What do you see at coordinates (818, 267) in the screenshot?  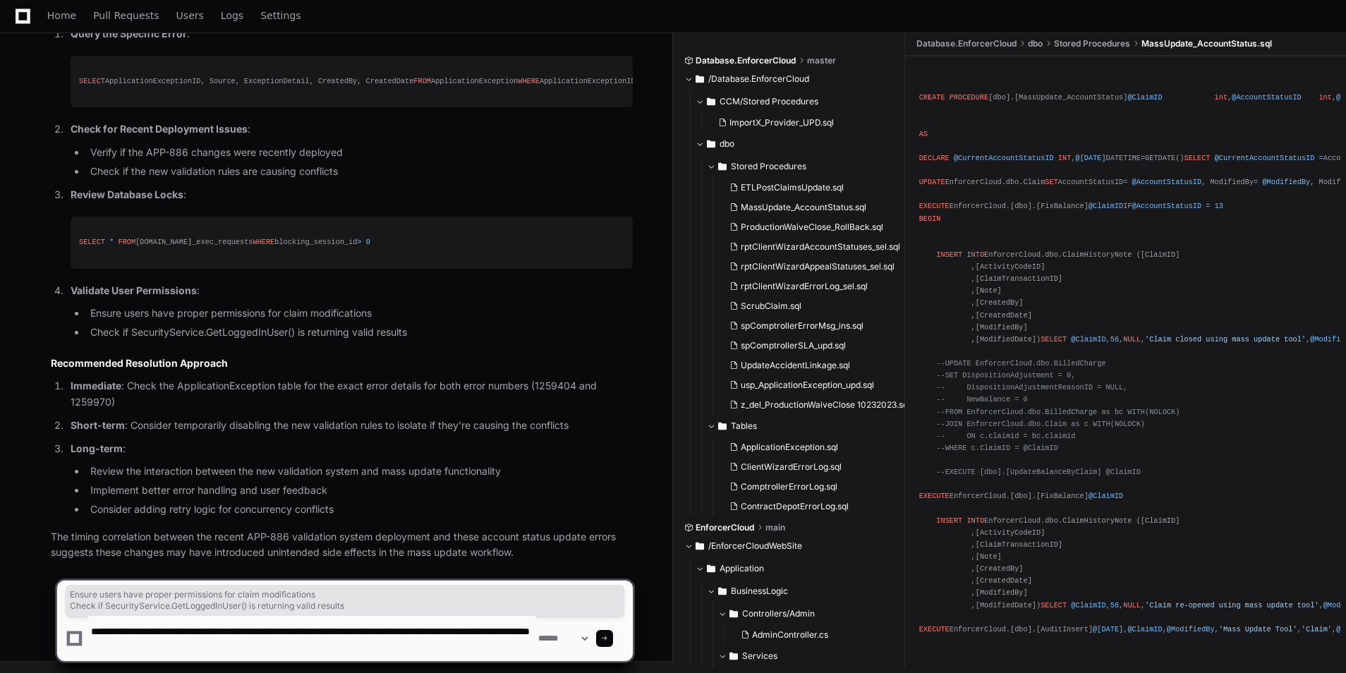 I see `span: rptClientWizardAppealStatuses_sel.sql` at bounding box center [818, 267].